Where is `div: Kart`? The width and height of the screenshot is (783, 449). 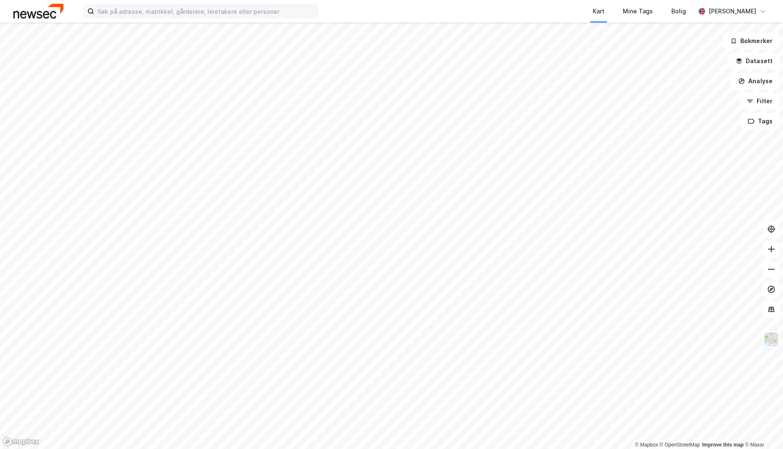 div: Kart is located at coordinates (599, 11).